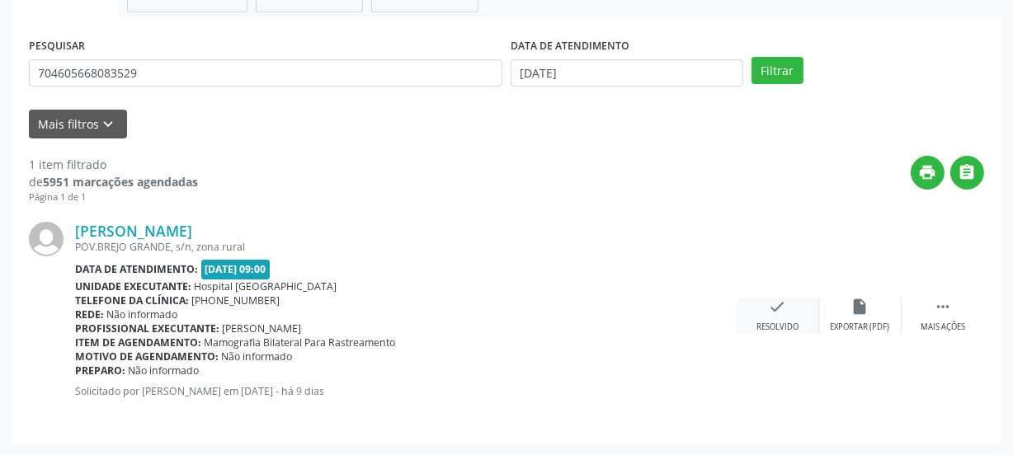  I want to click on b: Motivo de agendamento:, so click(147, 356).